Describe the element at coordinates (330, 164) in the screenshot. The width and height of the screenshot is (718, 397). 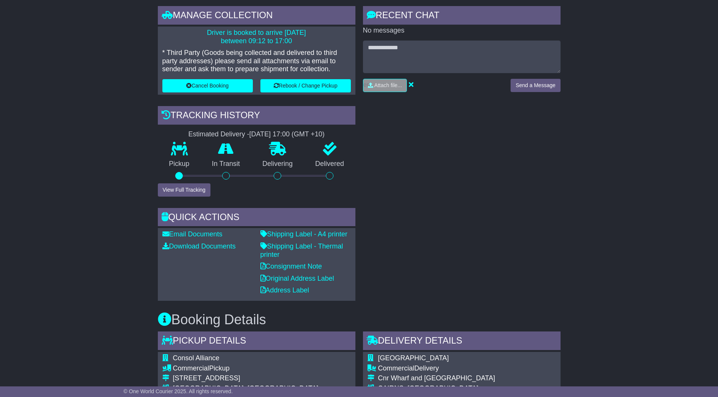
I see `p: Delivered` at that location.